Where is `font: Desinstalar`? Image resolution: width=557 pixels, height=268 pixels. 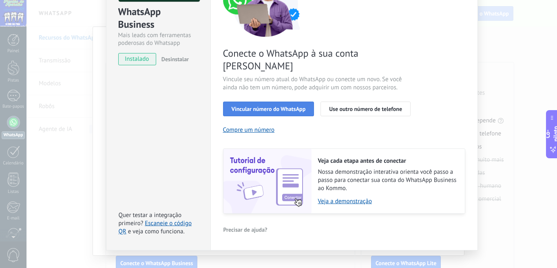 font: Desinstalar is located at coordinates (175, 59).